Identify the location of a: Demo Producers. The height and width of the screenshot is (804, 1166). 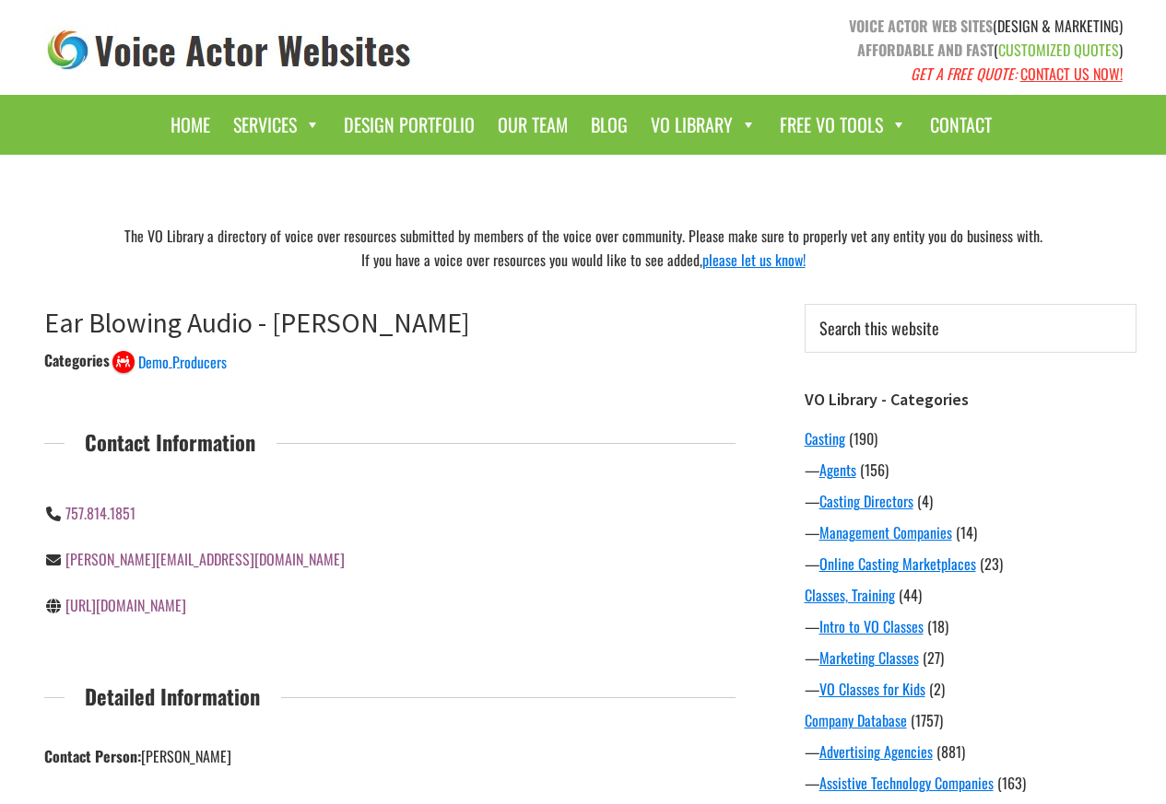
(170, 360).